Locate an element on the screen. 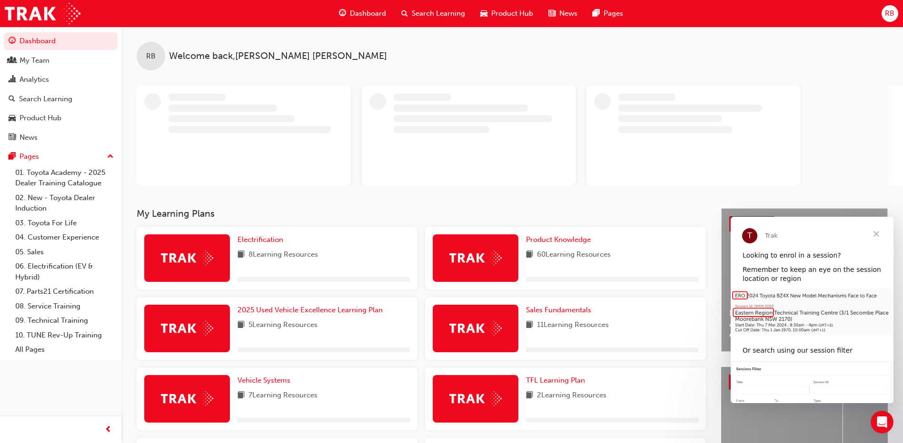 The width and height of the screenshot is (903, 443). div: Profile image for Trak is located at coordinates (19, 19).